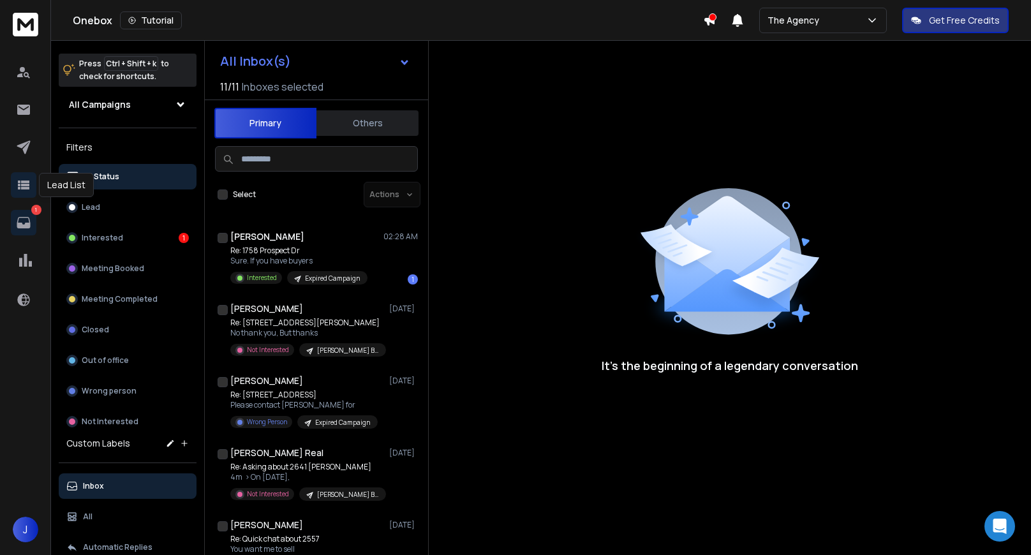 The height and width of the screenshot is (555, 1031). What do you see at coordinates (119, 299) in the screenshot?
I see `p: Meeting Completed` at bounding box center [119, 299].